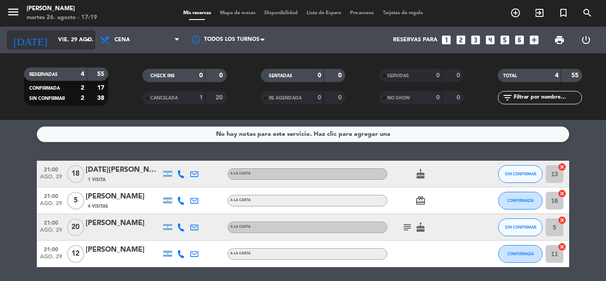 Image resolution: width=606 pixels, height=281 pixels. Describe the element at coordinates (505, 40) in the screenshot. I see `i: looks_5` at that location.